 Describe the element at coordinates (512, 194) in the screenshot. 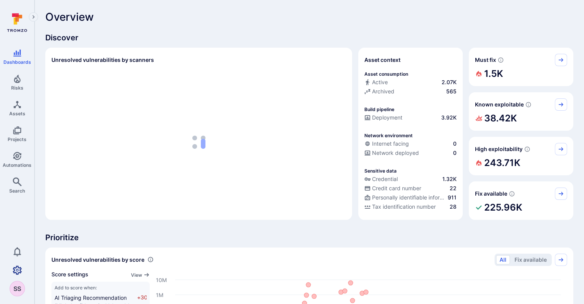

I see `svg: Vulnerabilities with fix available` at that location.